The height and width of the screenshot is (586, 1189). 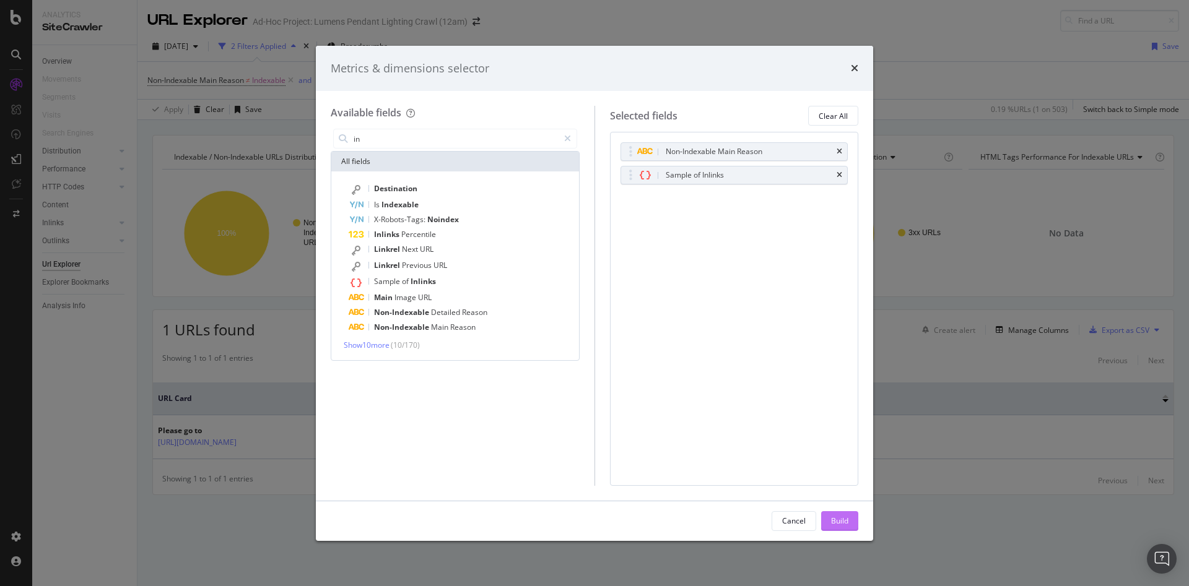 I want to click on button: Clear All, so click(x=833, y=116).